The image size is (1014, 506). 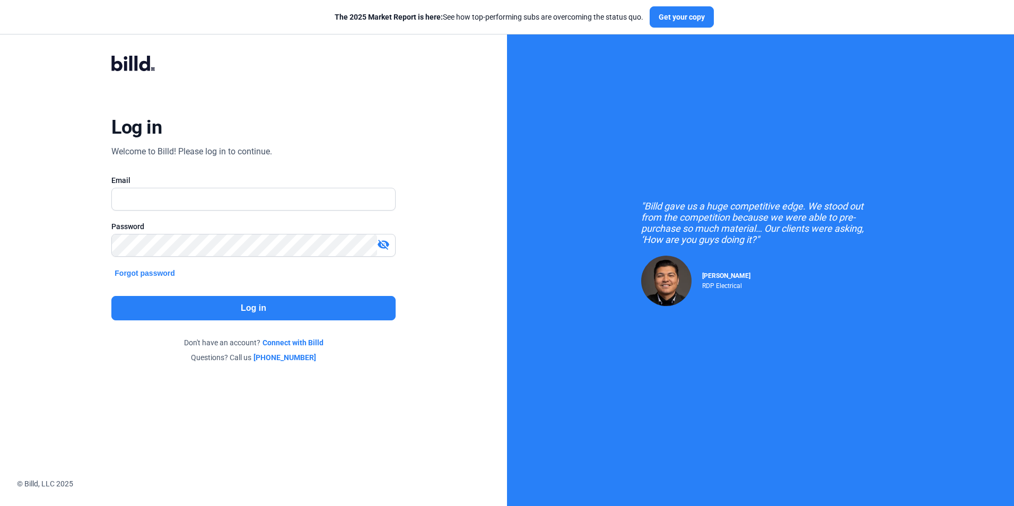 I want to click on div: RDP Electrical, so click(x=726, y=284).